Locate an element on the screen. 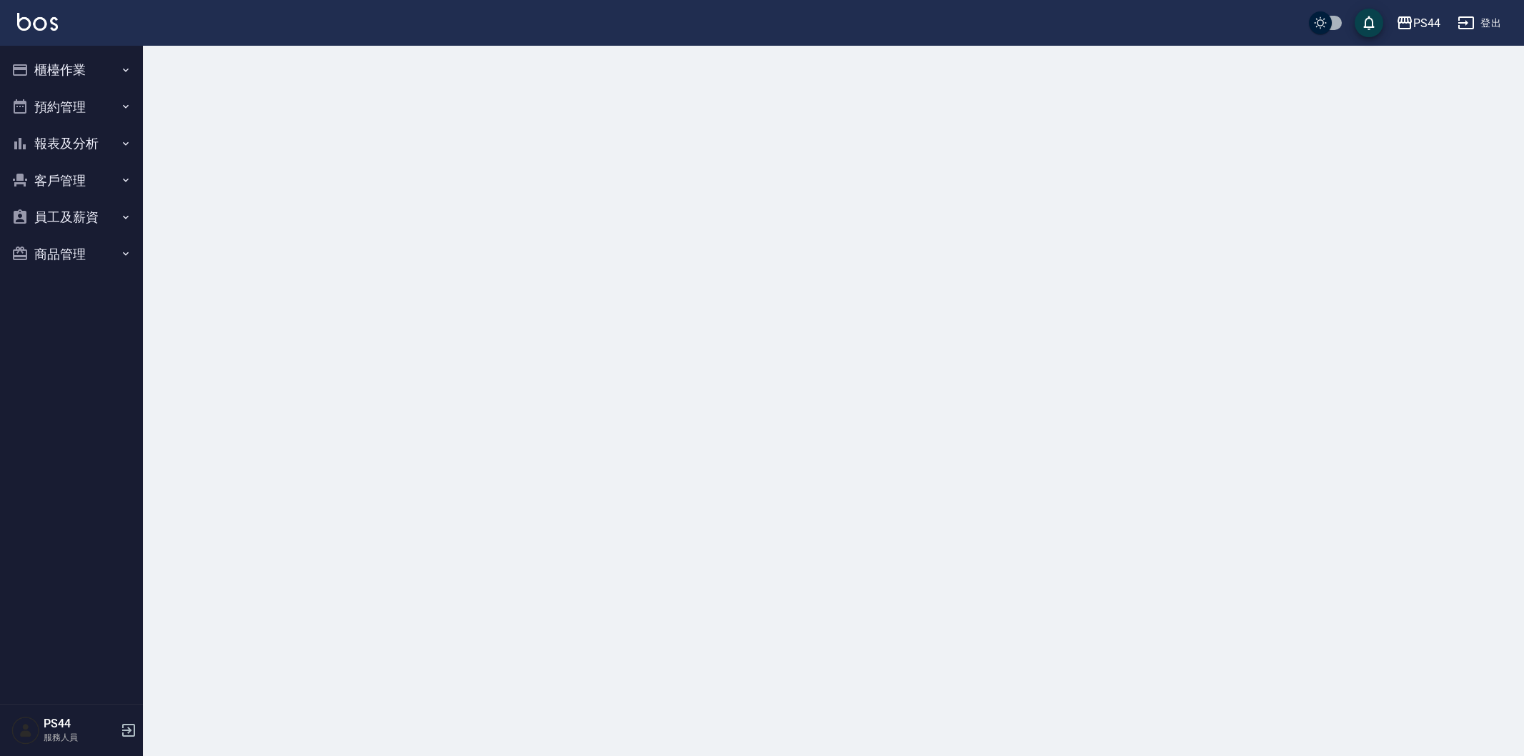 The image size is (1524, 756). button: save is located at coordinates (1369, 23).